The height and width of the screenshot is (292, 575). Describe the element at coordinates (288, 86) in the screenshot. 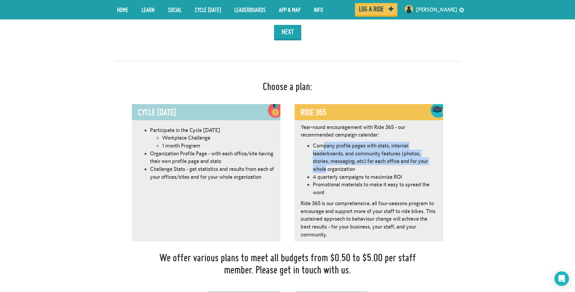

I see `h1: Choose a plan:` at that location.